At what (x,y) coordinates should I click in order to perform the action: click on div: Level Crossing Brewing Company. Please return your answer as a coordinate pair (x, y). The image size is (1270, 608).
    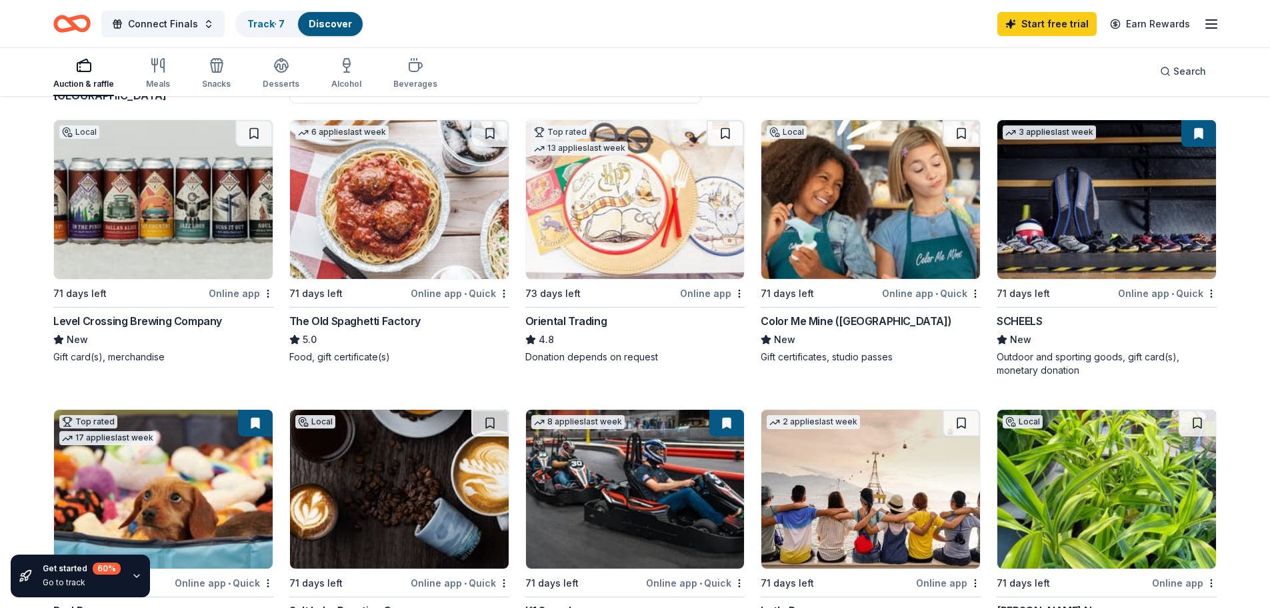
    Looking at the image, I should click on (137, 321).